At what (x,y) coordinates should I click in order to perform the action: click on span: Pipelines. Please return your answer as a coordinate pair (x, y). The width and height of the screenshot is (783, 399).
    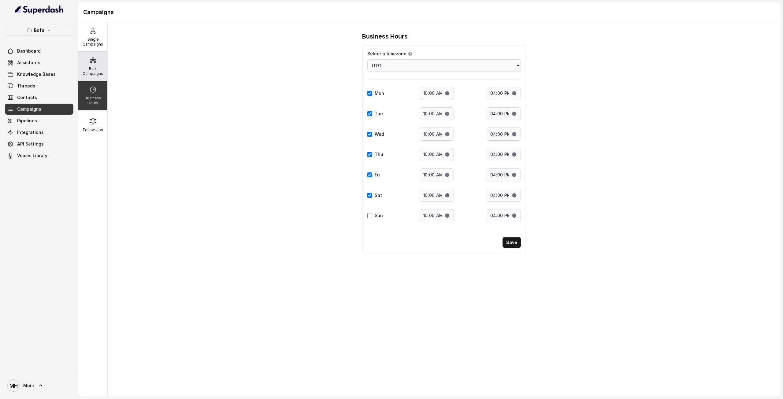
    Looking at the image, I should click on (27, 121).